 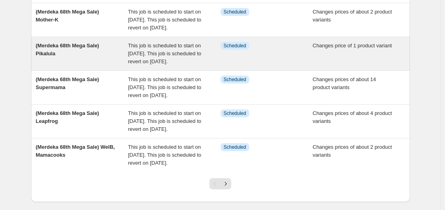 I want to click on span: (Merdeka 68th Mega Sale) Leapfrog, so click(x=67, y=117).